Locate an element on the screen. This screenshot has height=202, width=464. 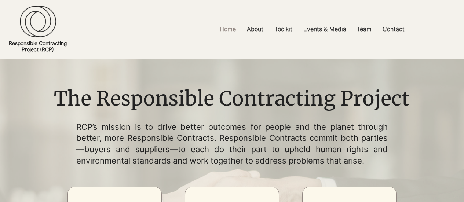
a: Responsible ContractingProject (RCP) is located at coordinates (38, 46).